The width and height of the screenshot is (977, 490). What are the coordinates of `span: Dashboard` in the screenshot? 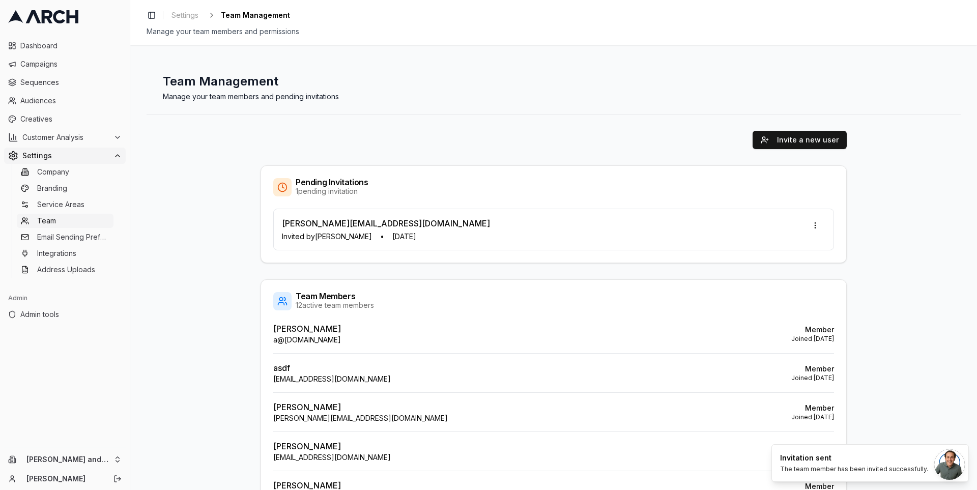 It's located at (71, 46).